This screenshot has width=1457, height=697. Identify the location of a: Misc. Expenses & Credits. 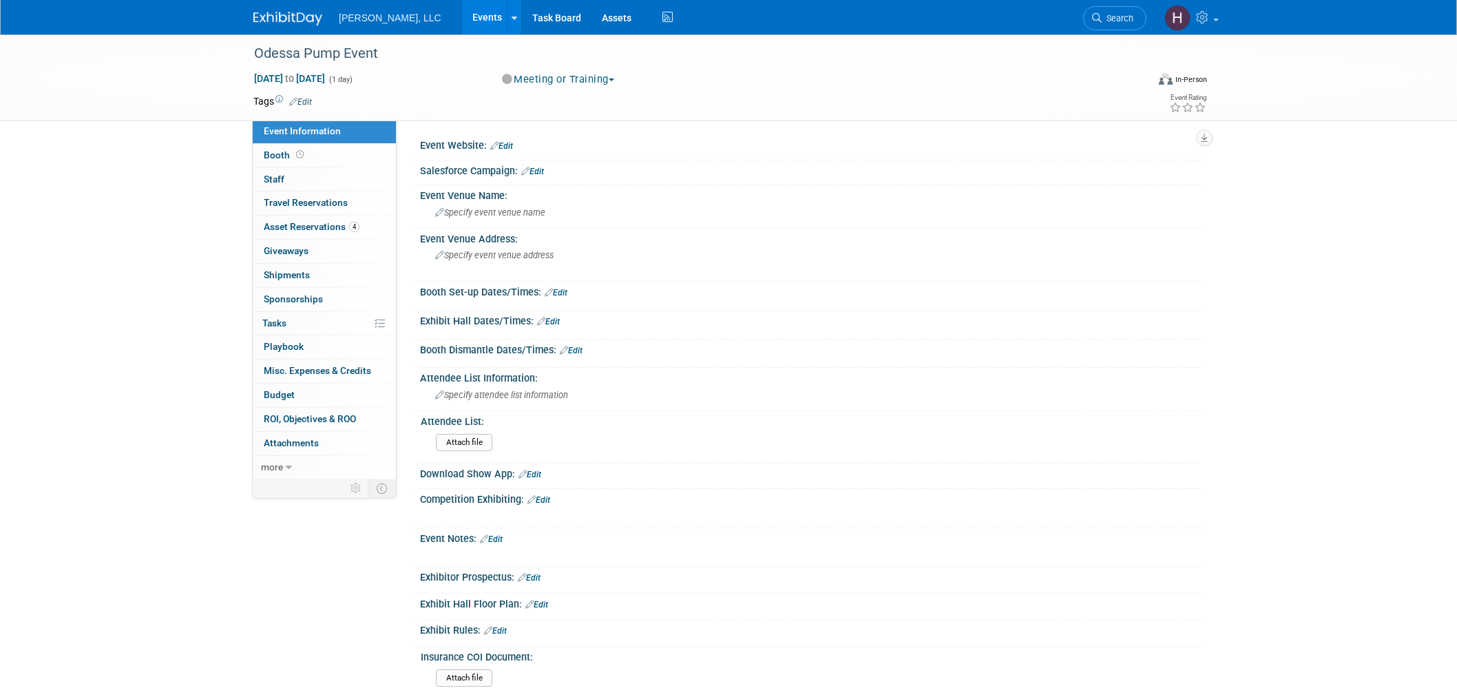
(324, 371).